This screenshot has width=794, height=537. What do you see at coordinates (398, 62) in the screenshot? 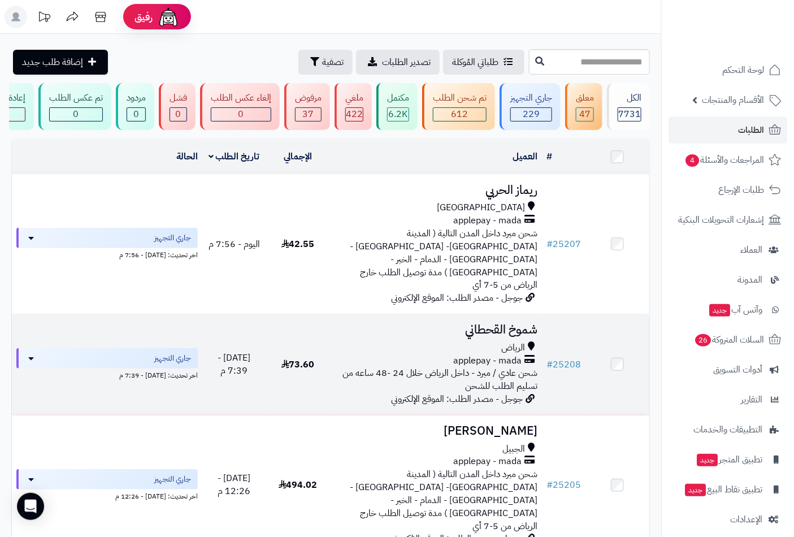
I see `a: تصدير الطلبات` at bounding box center [398, 62].